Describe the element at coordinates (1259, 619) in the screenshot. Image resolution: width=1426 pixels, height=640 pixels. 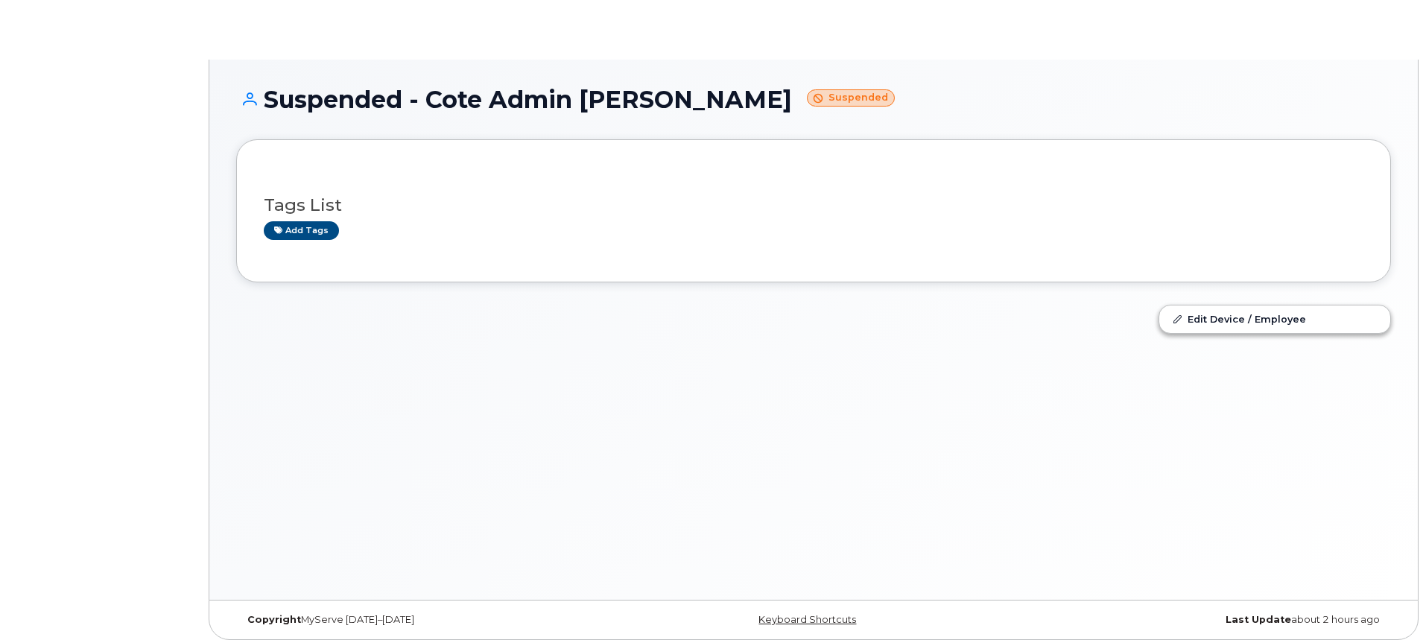
I see `strong: Last Update` at that location.